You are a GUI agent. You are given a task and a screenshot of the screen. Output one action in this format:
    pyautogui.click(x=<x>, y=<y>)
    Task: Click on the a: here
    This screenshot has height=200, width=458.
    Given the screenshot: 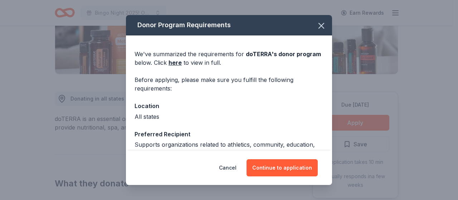 What is the action you would take?
    pyautogui.click(x=175, y=63)
    